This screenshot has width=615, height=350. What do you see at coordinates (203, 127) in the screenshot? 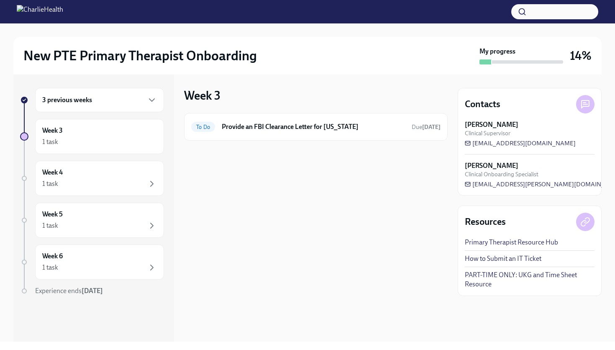
I see `span: To Do` at bounding box center [203, 127].